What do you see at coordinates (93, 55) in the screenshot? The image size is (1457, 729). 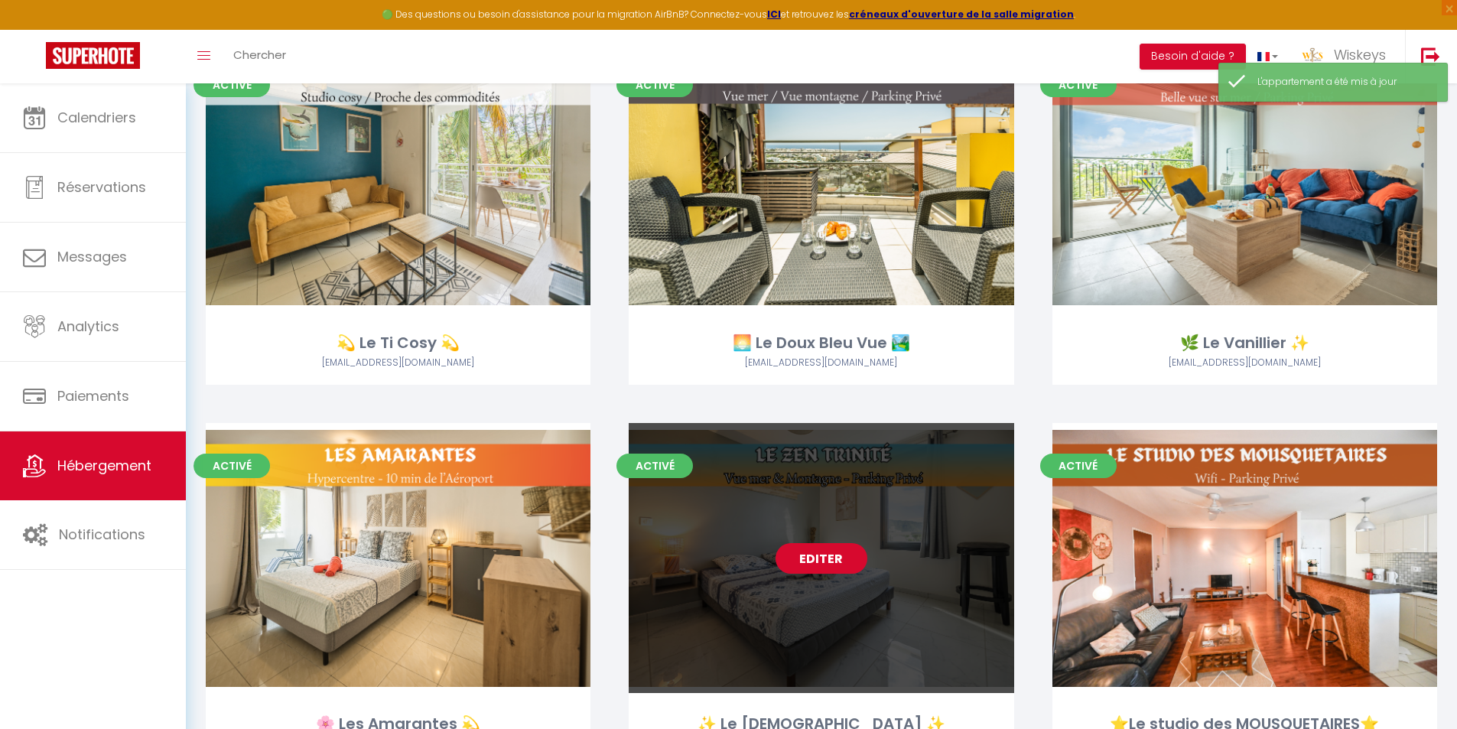 I see `img: Super Booking` at bounding box center [93, 55].